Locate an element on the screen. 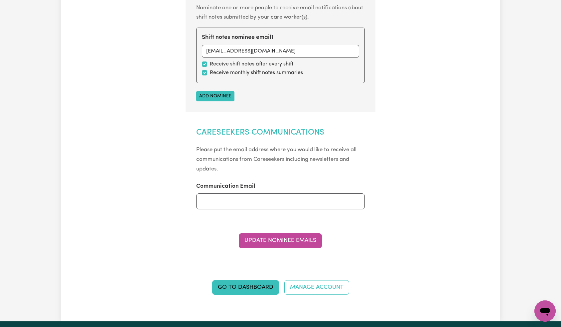 The height and width of the screenshot is (327, 561). label: Shift notes nominee email 1 is located at coordinates (237, 38).